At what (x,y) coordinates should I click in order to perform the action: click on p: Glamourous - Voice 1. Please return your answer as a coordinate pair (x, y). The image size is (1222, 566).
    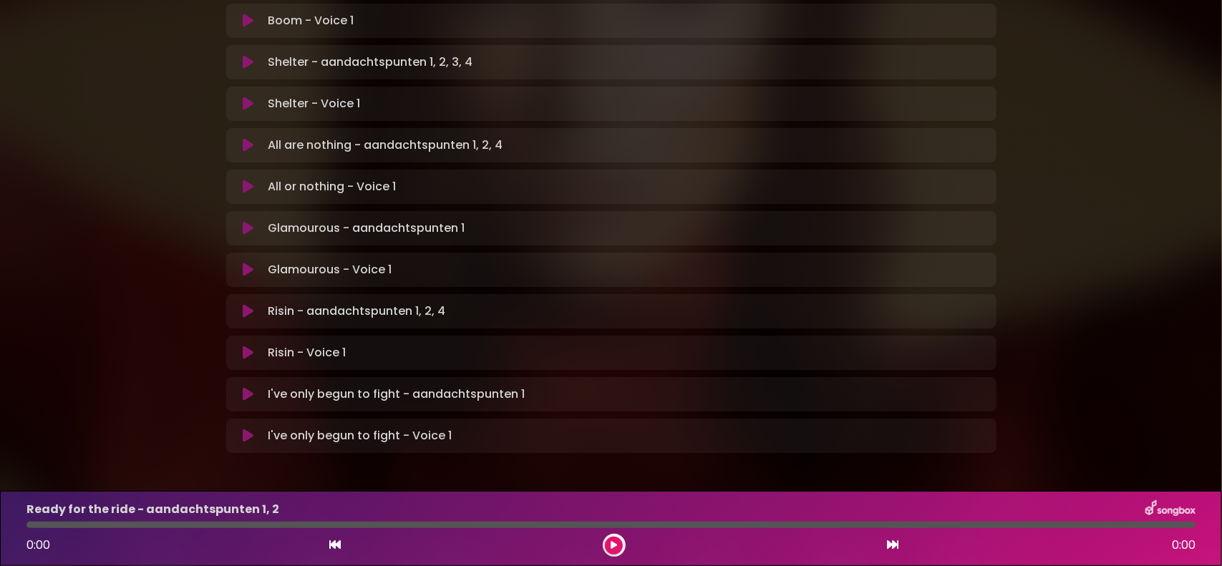
    Looking at the image, I should click on (329, 270).